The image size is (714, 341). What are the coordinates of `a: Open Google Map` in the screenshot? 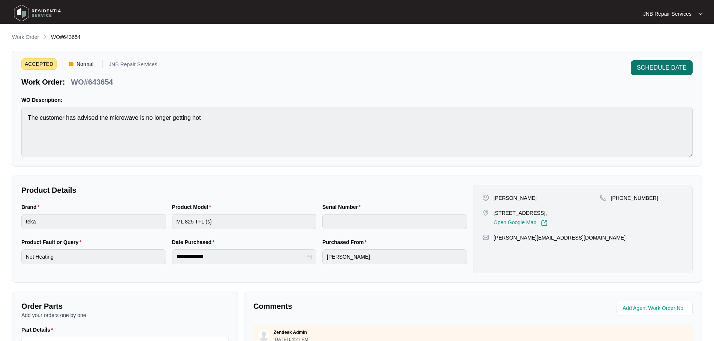 It's located at (521, 223).